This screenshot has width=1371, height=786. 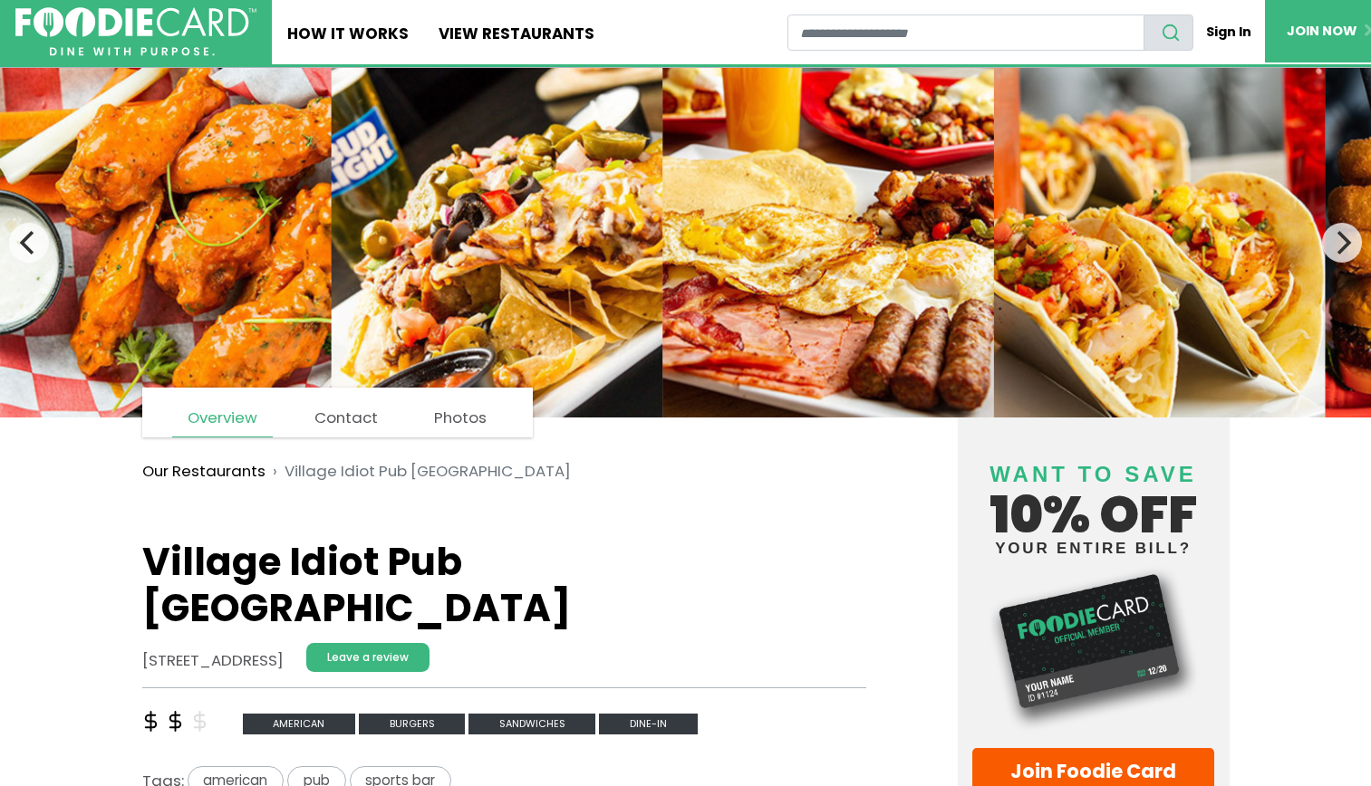 What do you see at coordinates (1093, 474) in the screenshot?
I see `span: Want to save` at bounding box center [1093, 474].